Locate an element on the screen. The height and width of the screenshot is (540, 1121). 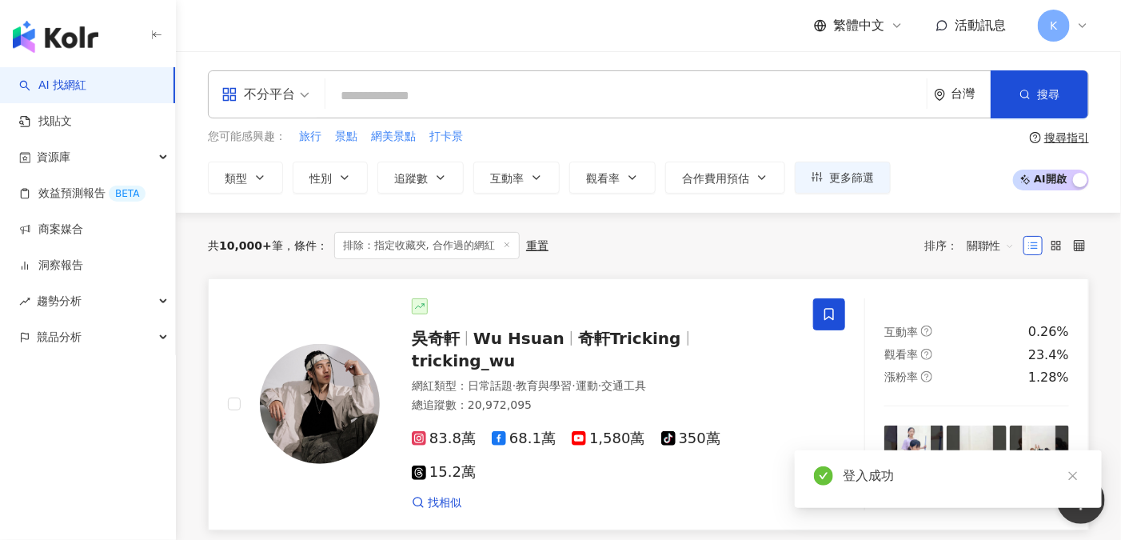
span: 網美景點 is located at coordinates (393, 137).